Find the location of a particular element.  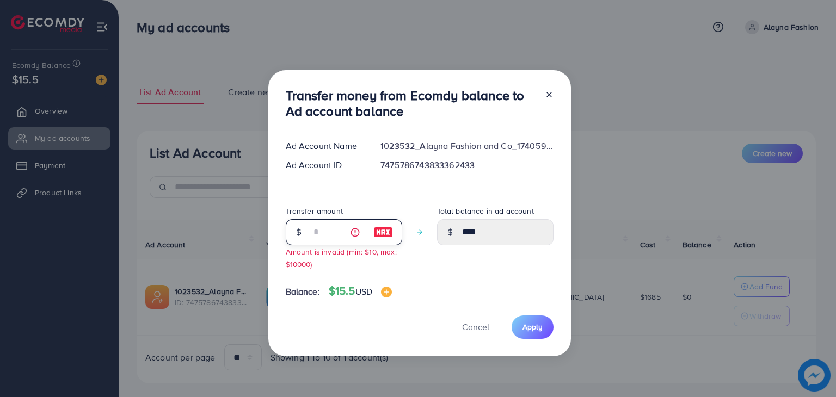

span: Balance: is located at coordinates (303, 292).